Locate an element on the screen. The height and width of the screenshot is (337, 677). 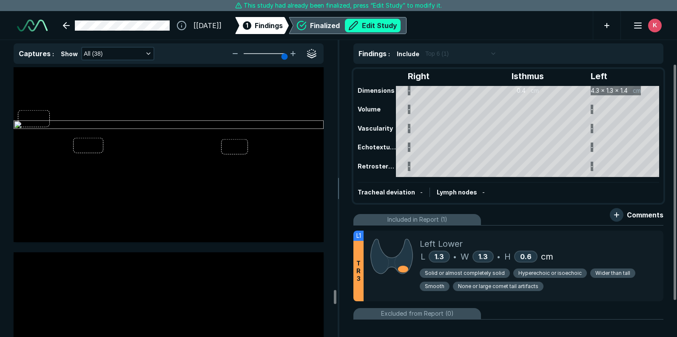
span: 1 is located at coordinates (247, 25).